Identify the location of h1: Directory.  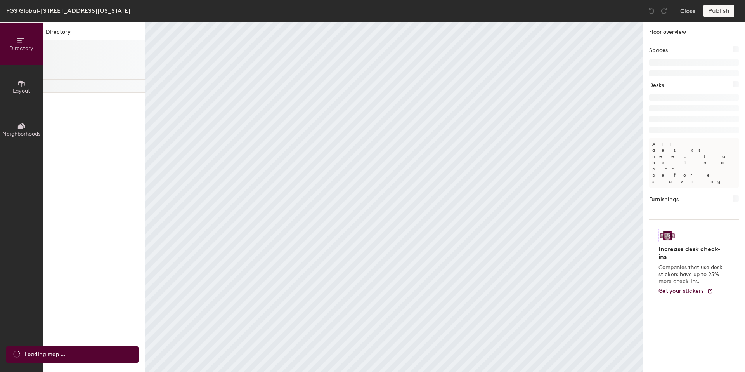
(94, 34).